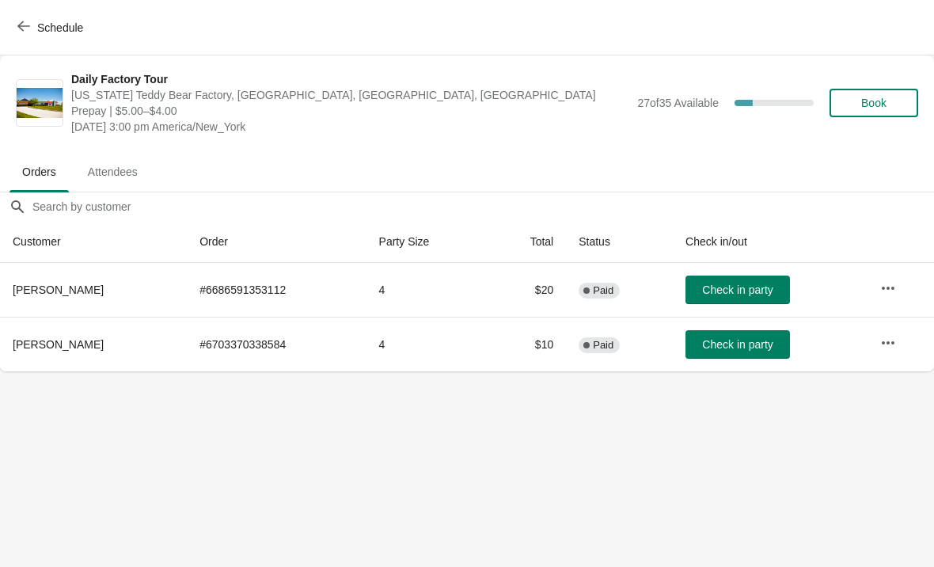  What do you see at coordinates (483, 207) in the screenshot?
I see `input: Search by customer` at bounding box center [483, 207].